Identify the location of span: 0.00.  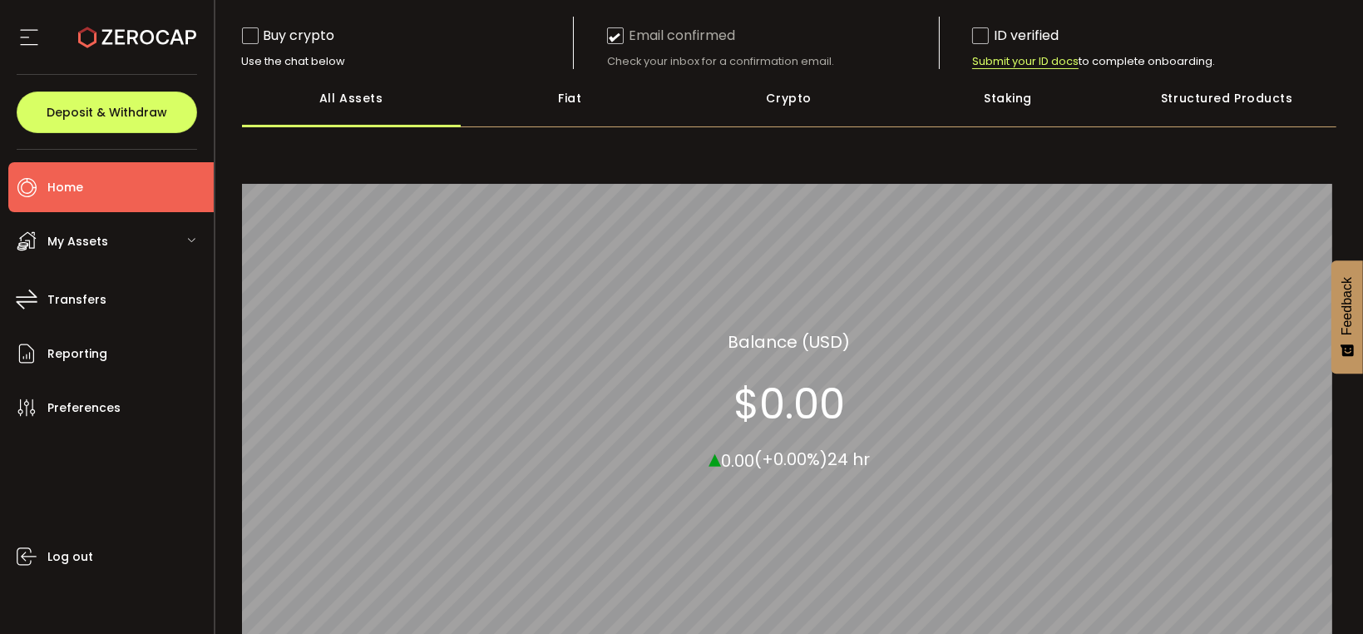
(738, 461).